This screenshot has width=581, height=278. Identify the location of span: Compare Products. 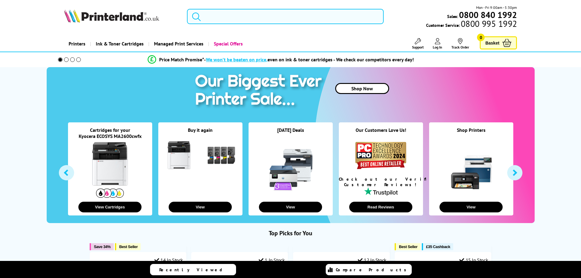
(373, 270).